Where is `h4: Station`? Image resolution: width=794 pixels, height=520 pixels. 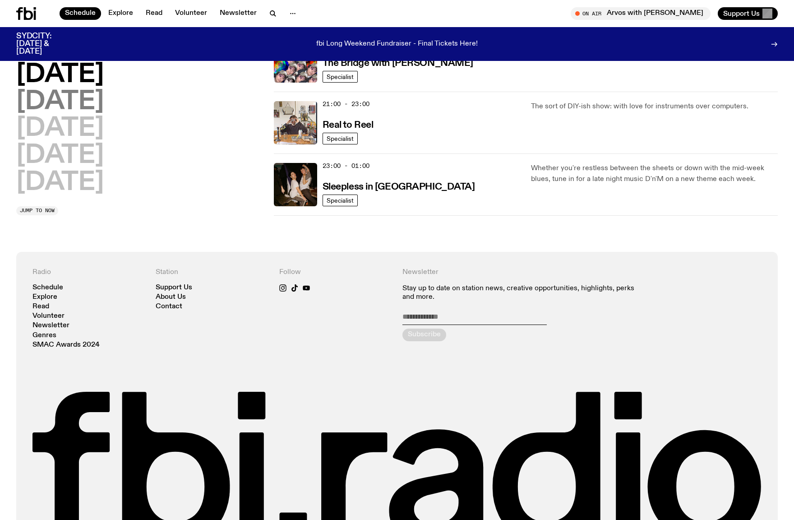 h4: Station is located at coordinates (212, 272).